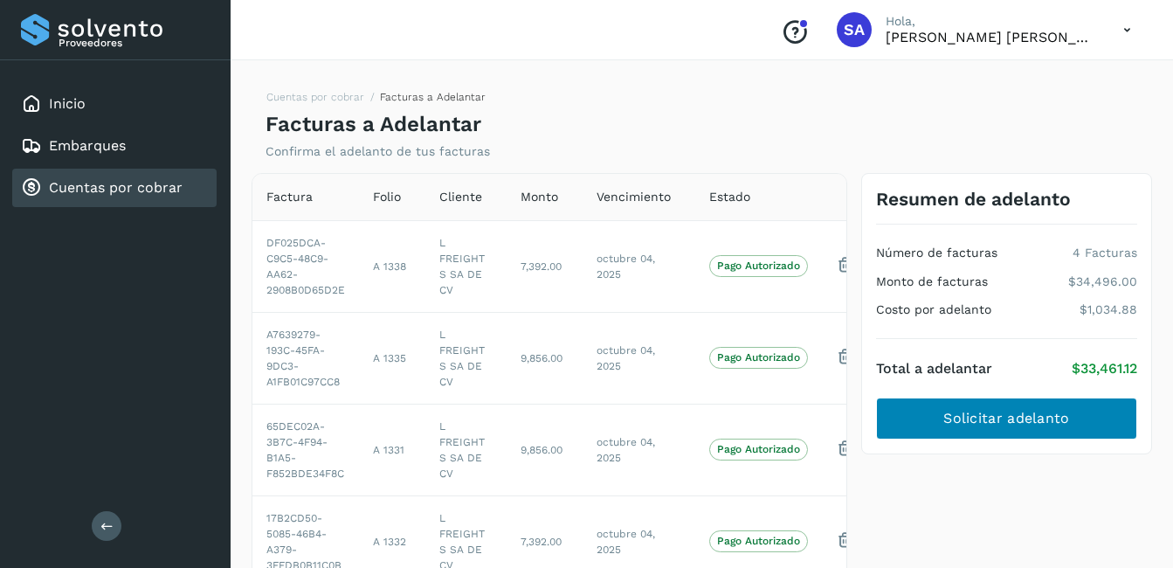 The image size is (1173, 568). Describe the element at coordinates (1104, 368) in the screenshot. I see `p: $33,461.12` at that location.